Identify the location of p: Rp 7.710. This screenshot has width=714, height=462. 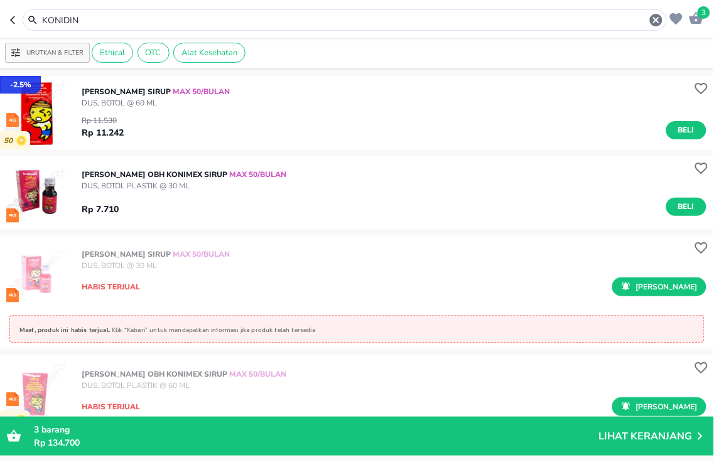
(100, 209).